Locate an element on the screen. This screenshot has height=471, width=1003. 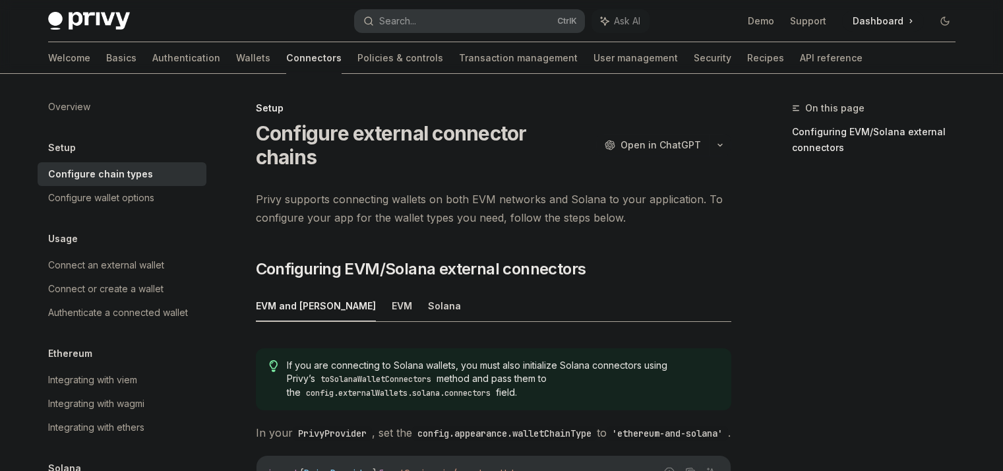
button: Search...CtrlK is located at coordinates (469, 21).